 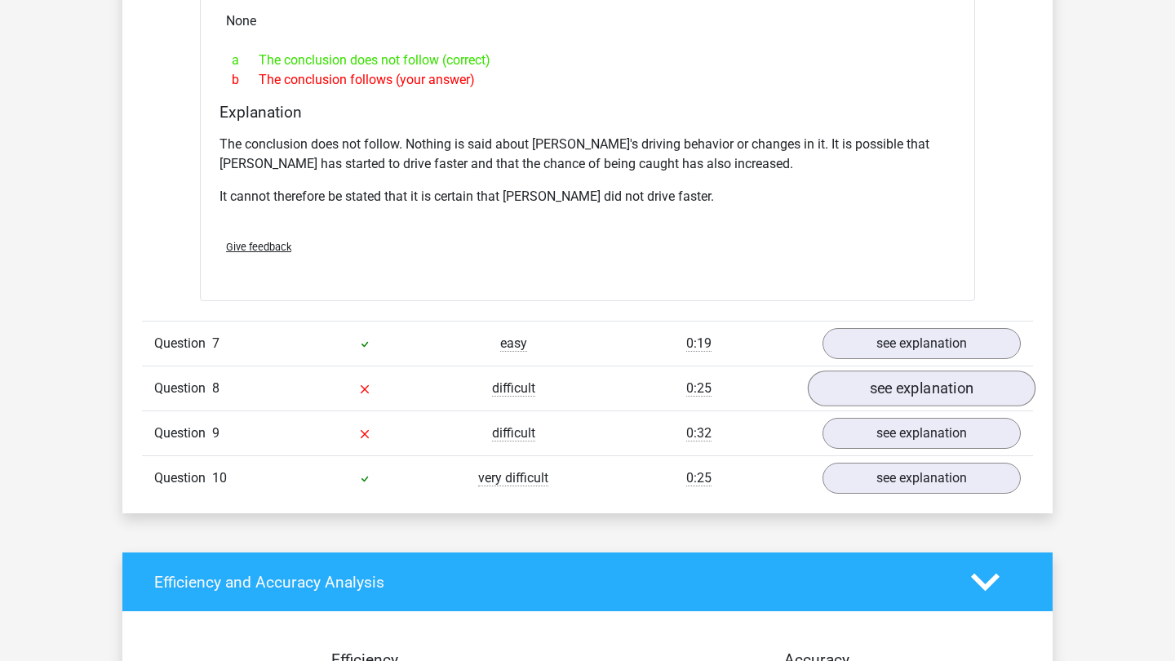 I want to click on span: b, so click(x=245, y=80).